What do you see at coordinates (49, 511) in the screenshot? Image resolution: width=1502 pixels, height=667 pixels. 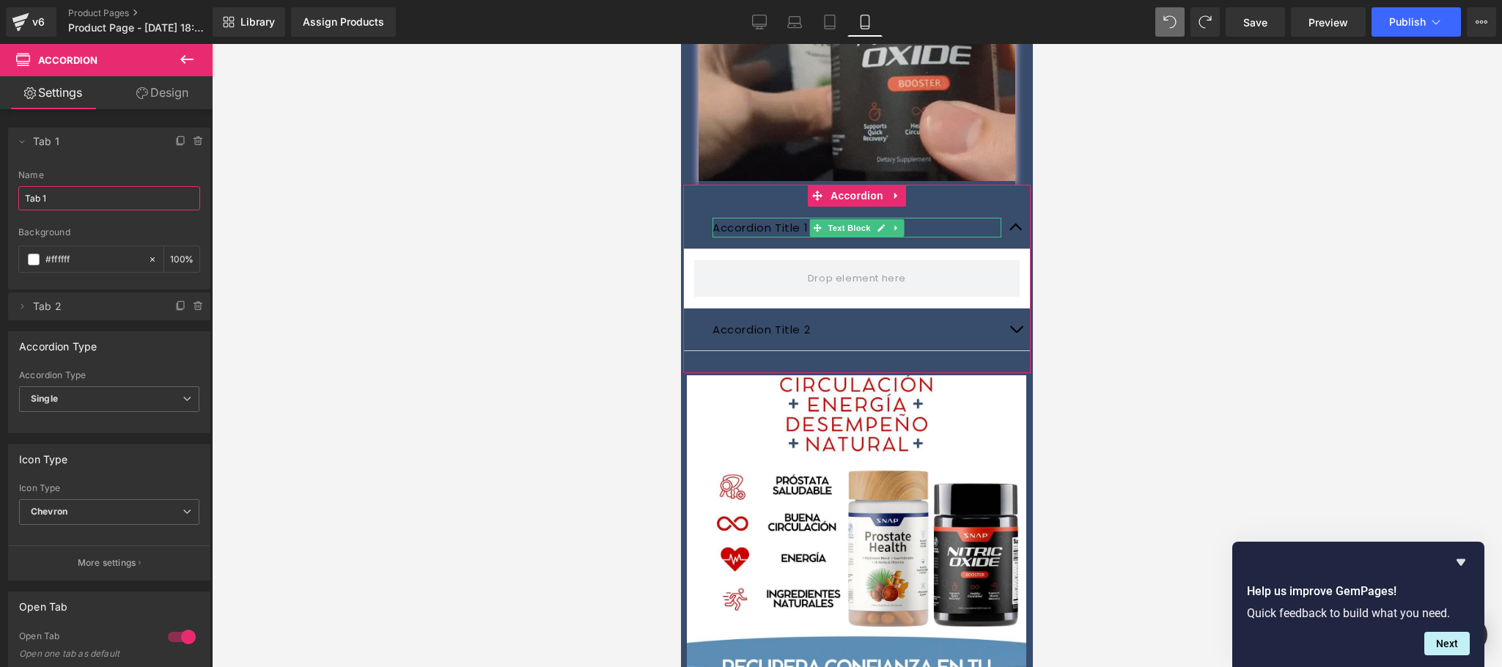 I see `b: Chevron` at bounding box center [49, 511].